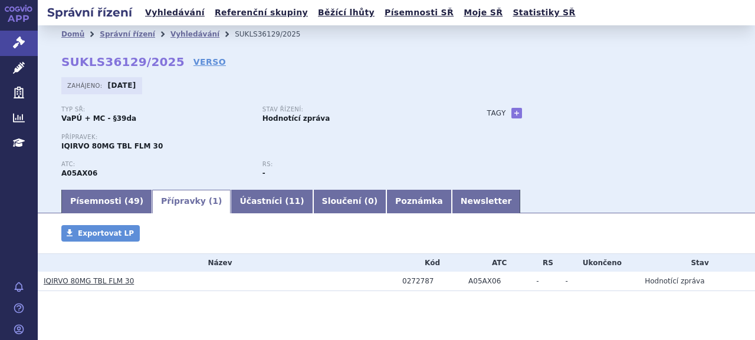 This screenshot has width=755, height=340. Describe the element at coordinates (271, 202) in the screenshot. I see `a: Účastníci (11)` at that location.